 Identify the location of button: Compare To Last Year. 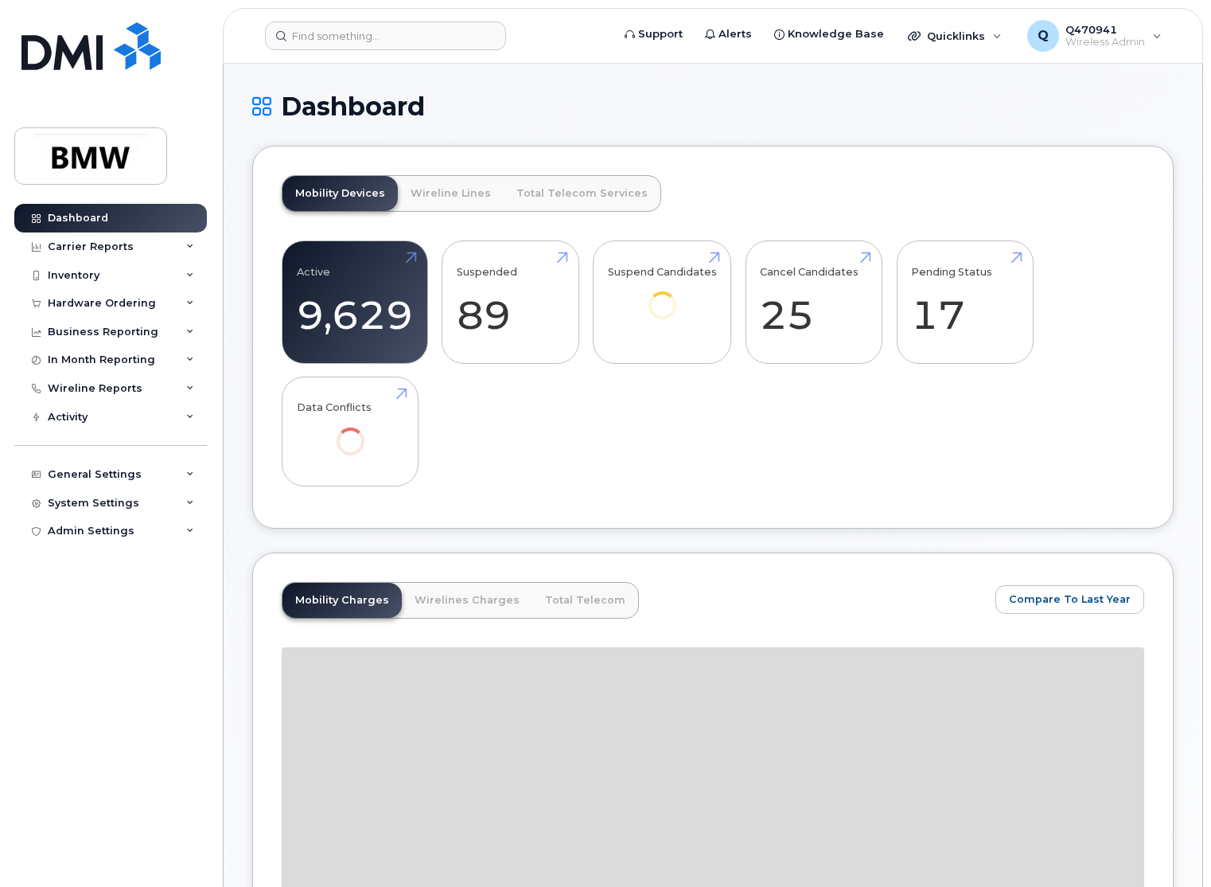
(1070, 599).